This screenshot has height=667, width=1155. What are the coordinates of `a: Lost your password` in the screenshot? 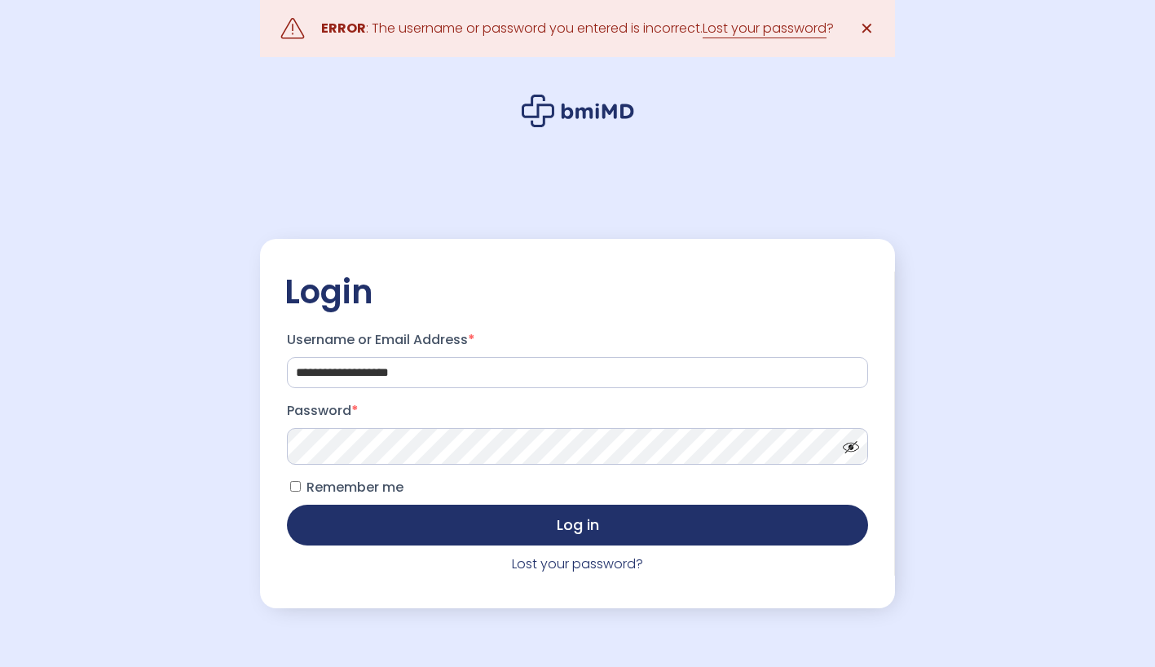 It's located at (765, 29).